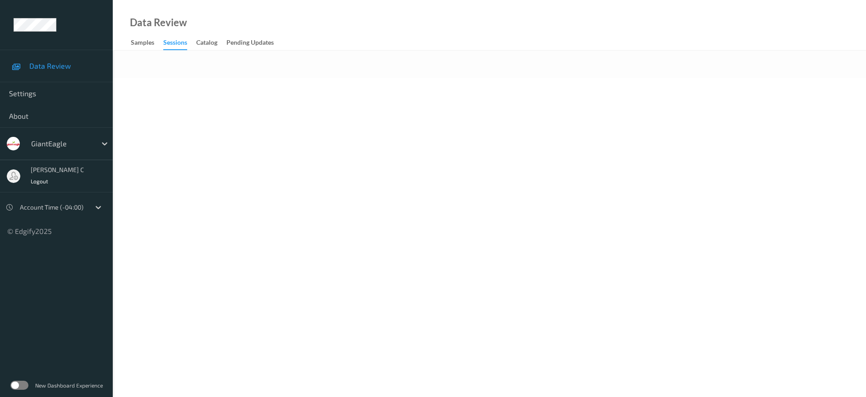 This screenshot has height=397, width=866. Describe the element at coordinates (147, 43) in the screenshot. I see `a: Samples` at that location.